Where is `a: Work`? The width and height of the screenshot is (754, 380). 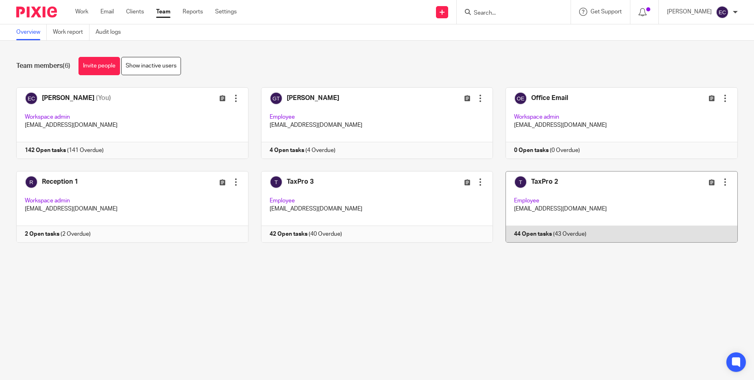 a: Work is located at coordinates (82, 12).